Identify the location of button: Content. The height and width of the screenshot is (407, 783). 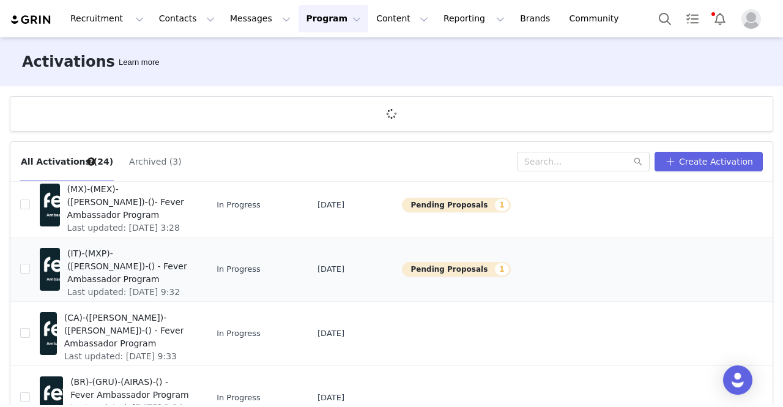
(402, 18).